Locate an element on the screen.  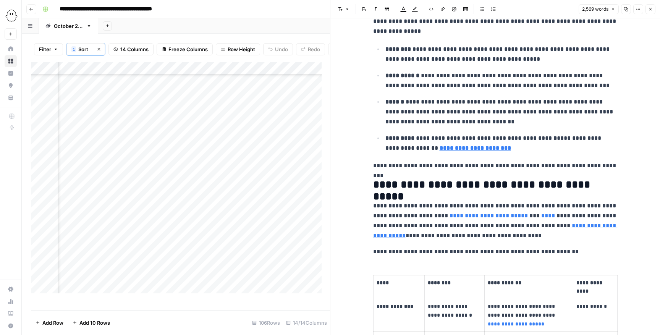
span: 1 is located at coordinates (74, 49).